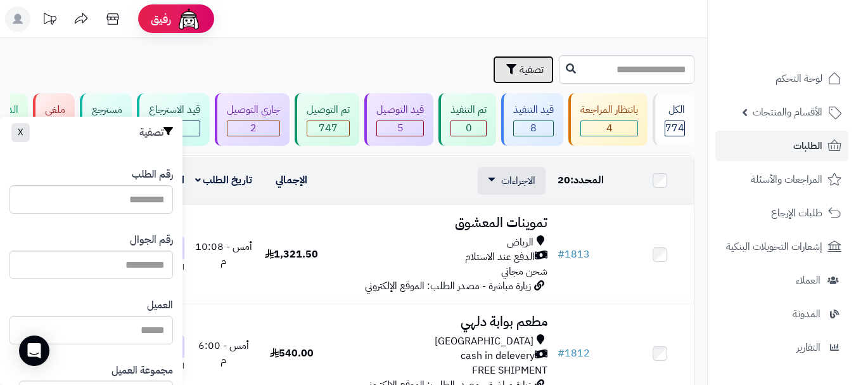 The height and width of the screenshot is (385, 856). I want to click on a: الكل774, so click(674, 119).